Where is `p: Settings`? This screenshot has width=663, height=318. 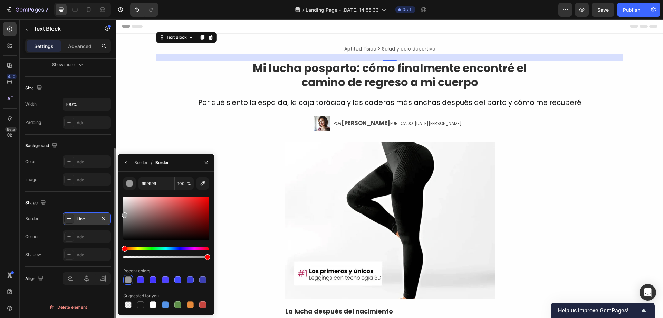
p: Settings is located at coordinates (44, 46).